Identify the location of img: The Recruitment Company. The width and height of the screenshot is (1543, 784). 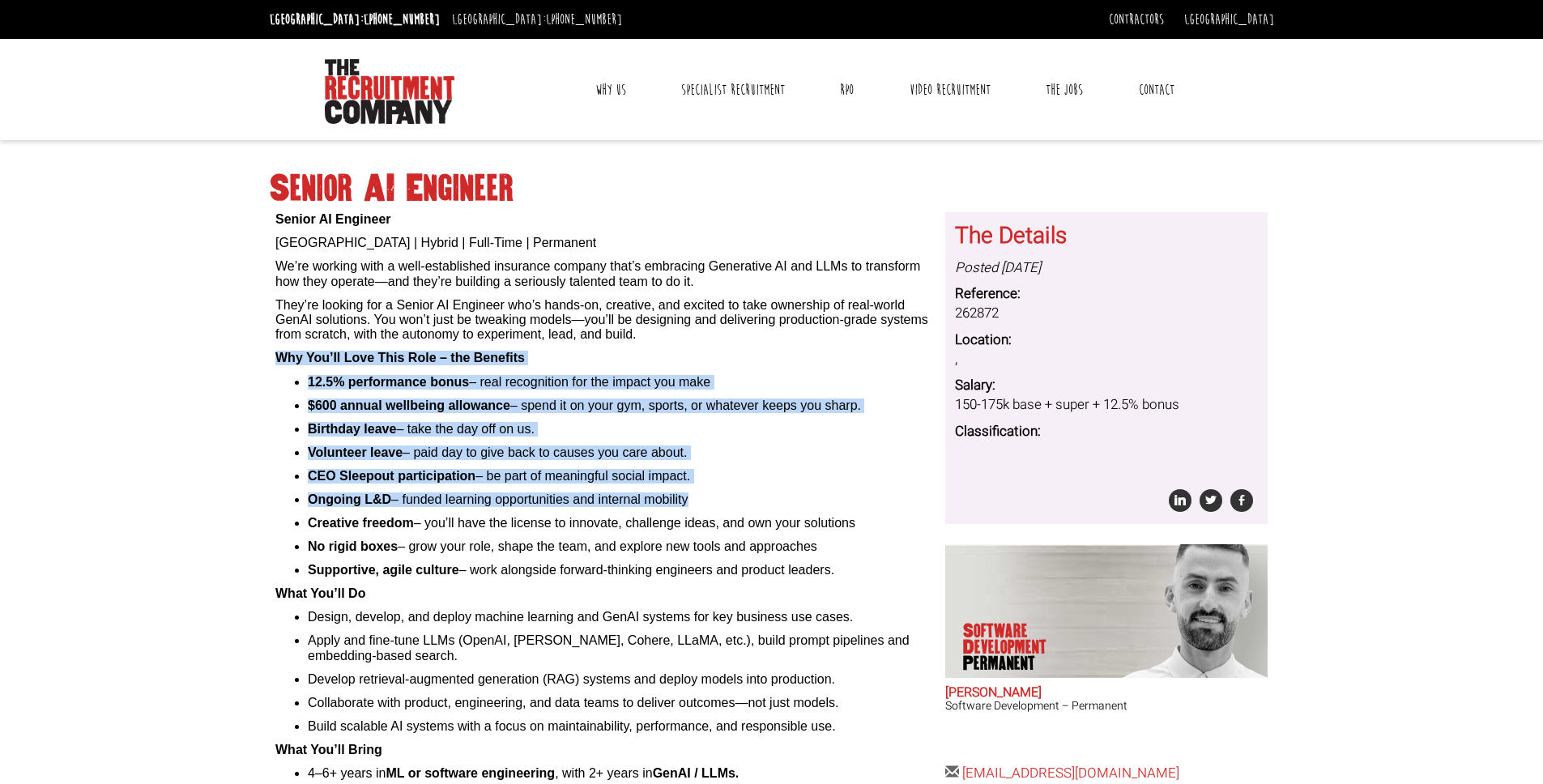
(390, 91).